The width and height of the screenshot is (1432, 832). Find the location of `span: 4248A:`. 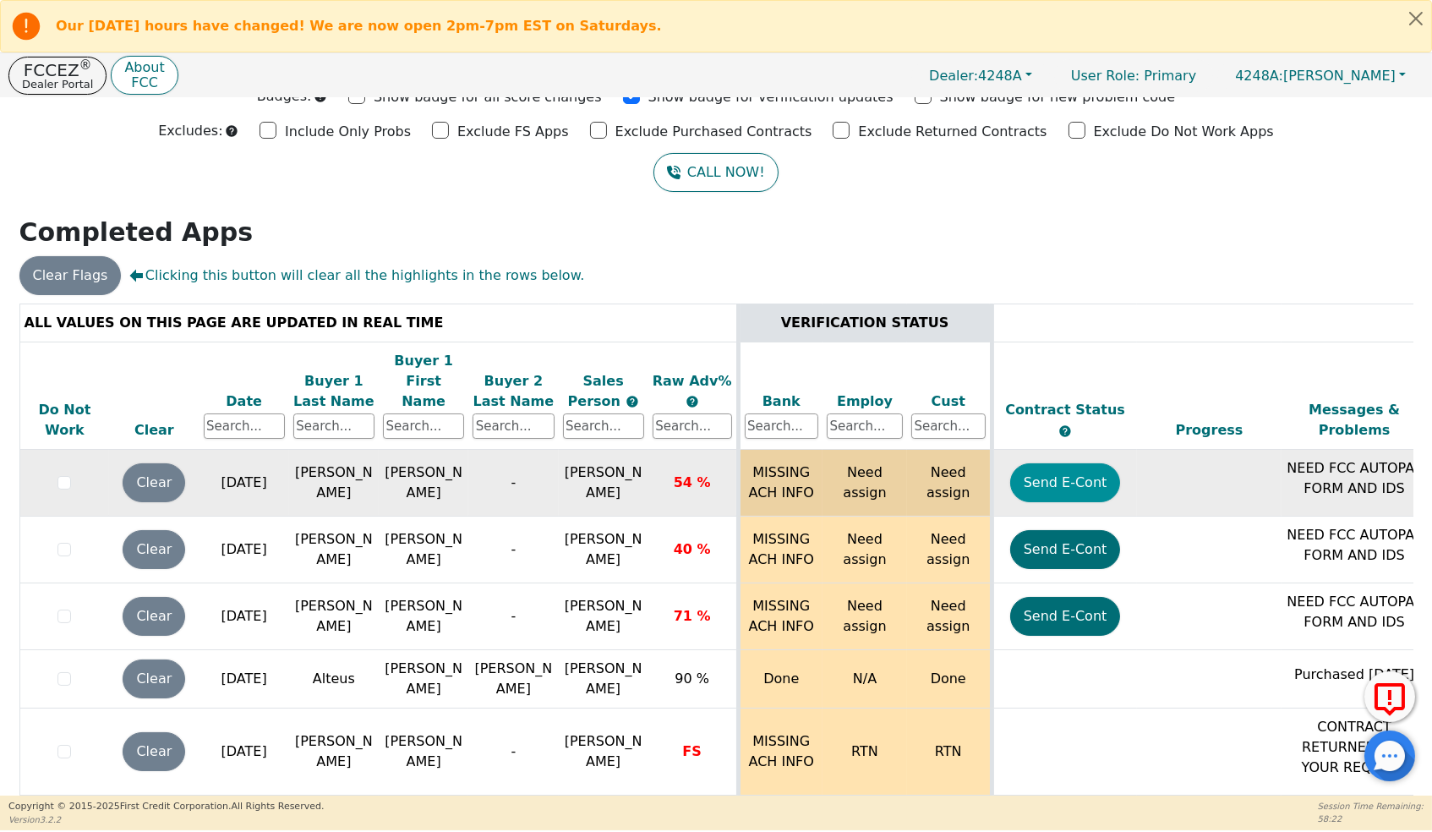

span: 4248A: is located at coordinates (1259, 75).